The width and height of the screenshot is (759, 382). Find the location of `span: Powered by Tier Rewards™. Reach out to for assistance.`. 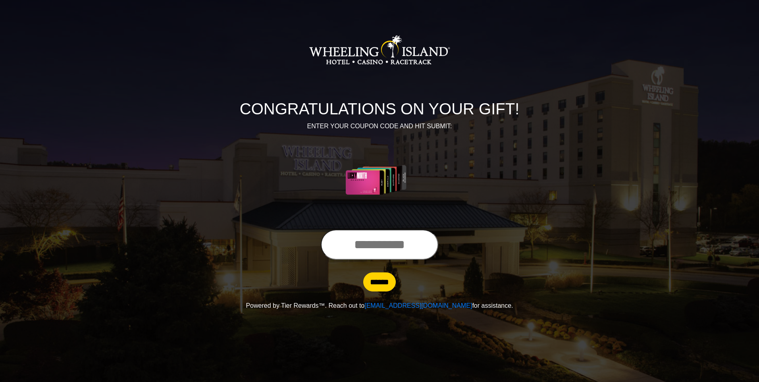

span: Powered by Tier Rewards™. Reach out to for assistance. is located at coordinates (379, 305).